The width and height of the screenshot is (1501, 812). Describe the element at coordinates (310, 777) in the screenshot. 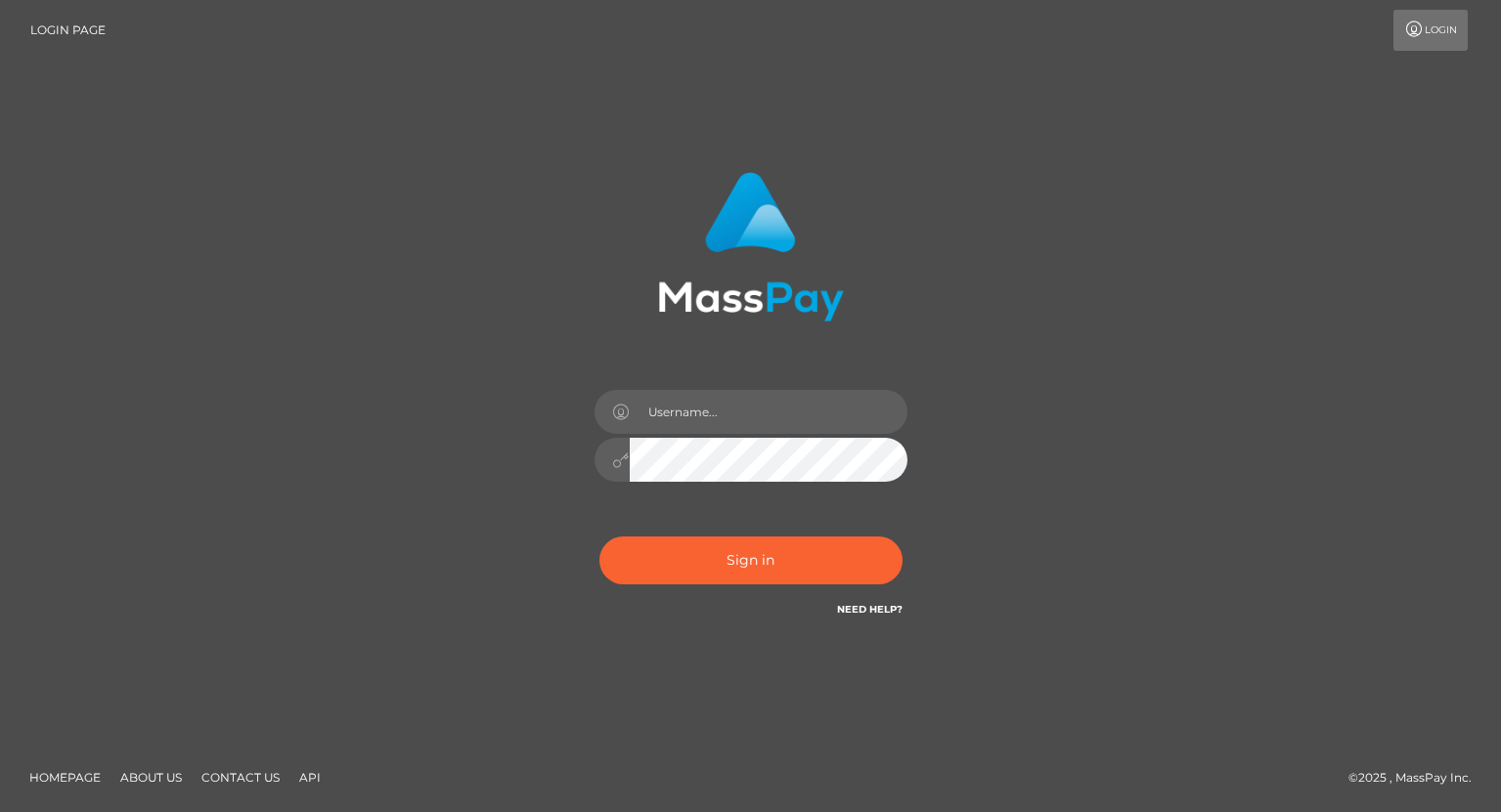

I see `a: API` at that location.